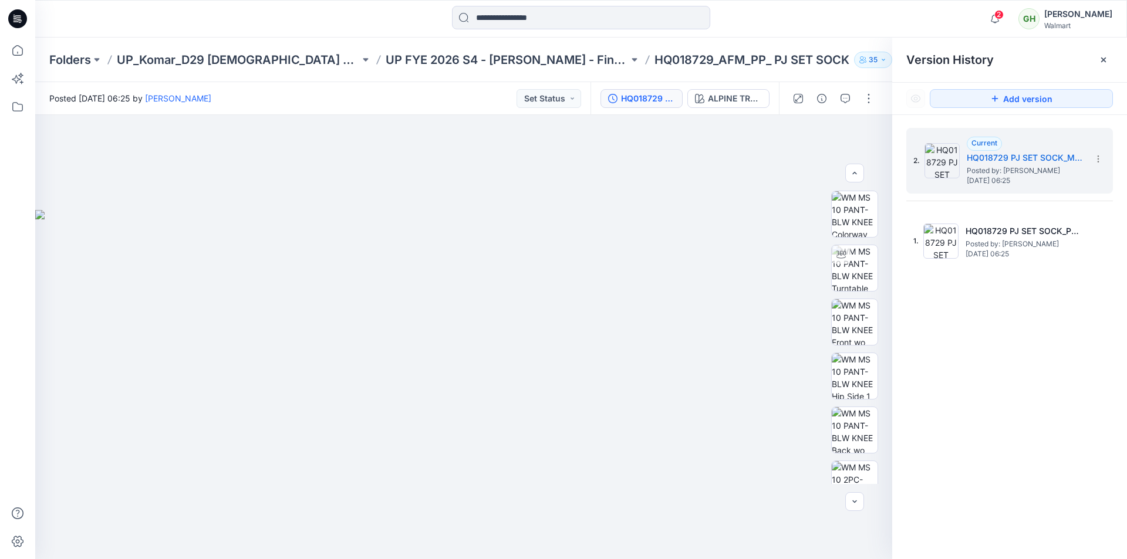 Image resolution: width=1127 pixels, height=559 pixels. I want to click on img: HQ018729 PJ SET SOCK_PLUS, so click(941, 241).